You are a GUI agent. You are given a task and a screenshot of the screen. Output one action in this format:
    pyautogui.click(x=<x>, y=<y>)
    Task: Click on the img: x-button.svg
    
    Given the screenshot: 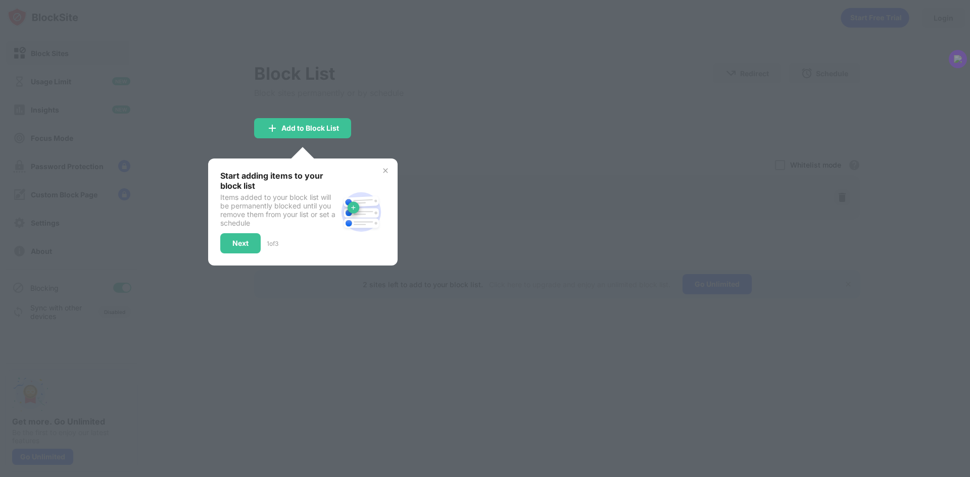 What is the action you would take?
    pyautogui.click(x=385, y=171)
    